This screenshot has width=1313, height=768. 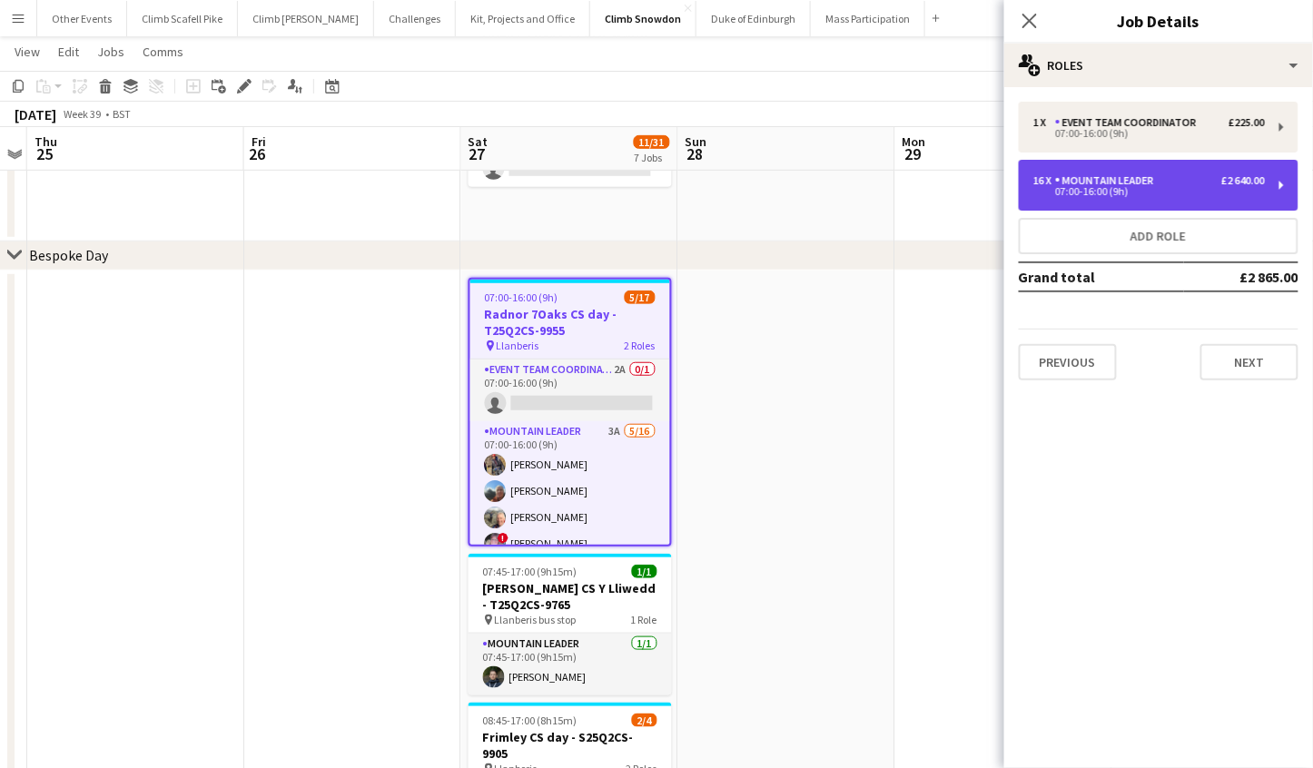 I want to click on span: 07:45-17:00 (9h15m), so click(x=530, y=571).